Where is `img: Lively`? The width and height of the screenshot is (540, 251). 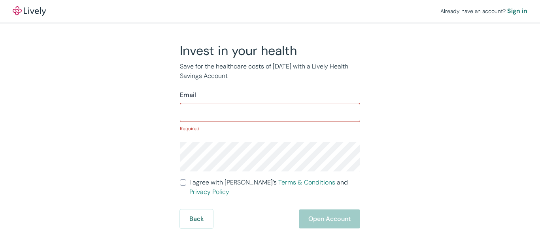 img: Lively is located at coordinates (29, 11).